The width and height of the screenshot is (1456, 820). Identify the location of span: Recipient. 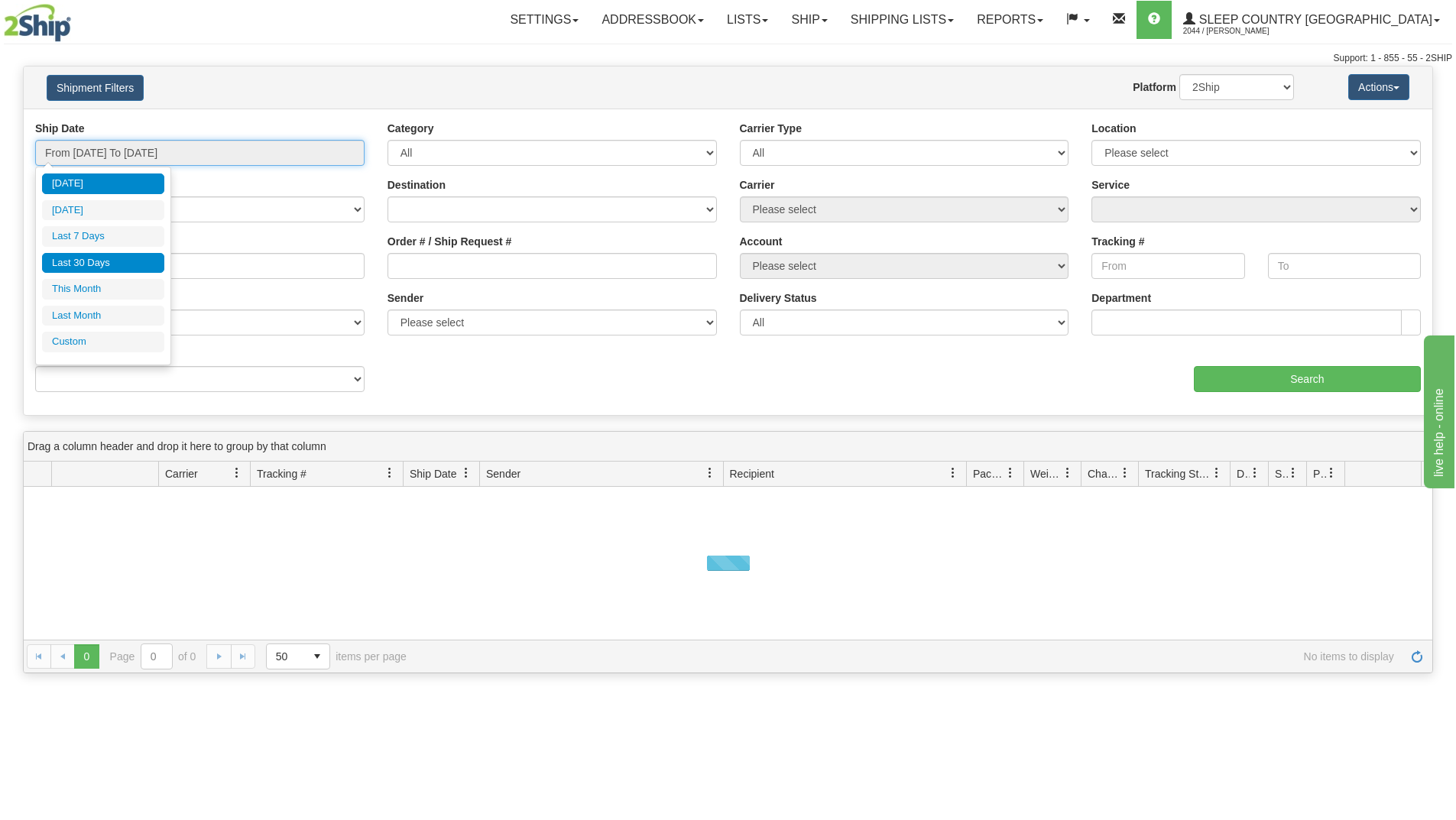
(753, 474).